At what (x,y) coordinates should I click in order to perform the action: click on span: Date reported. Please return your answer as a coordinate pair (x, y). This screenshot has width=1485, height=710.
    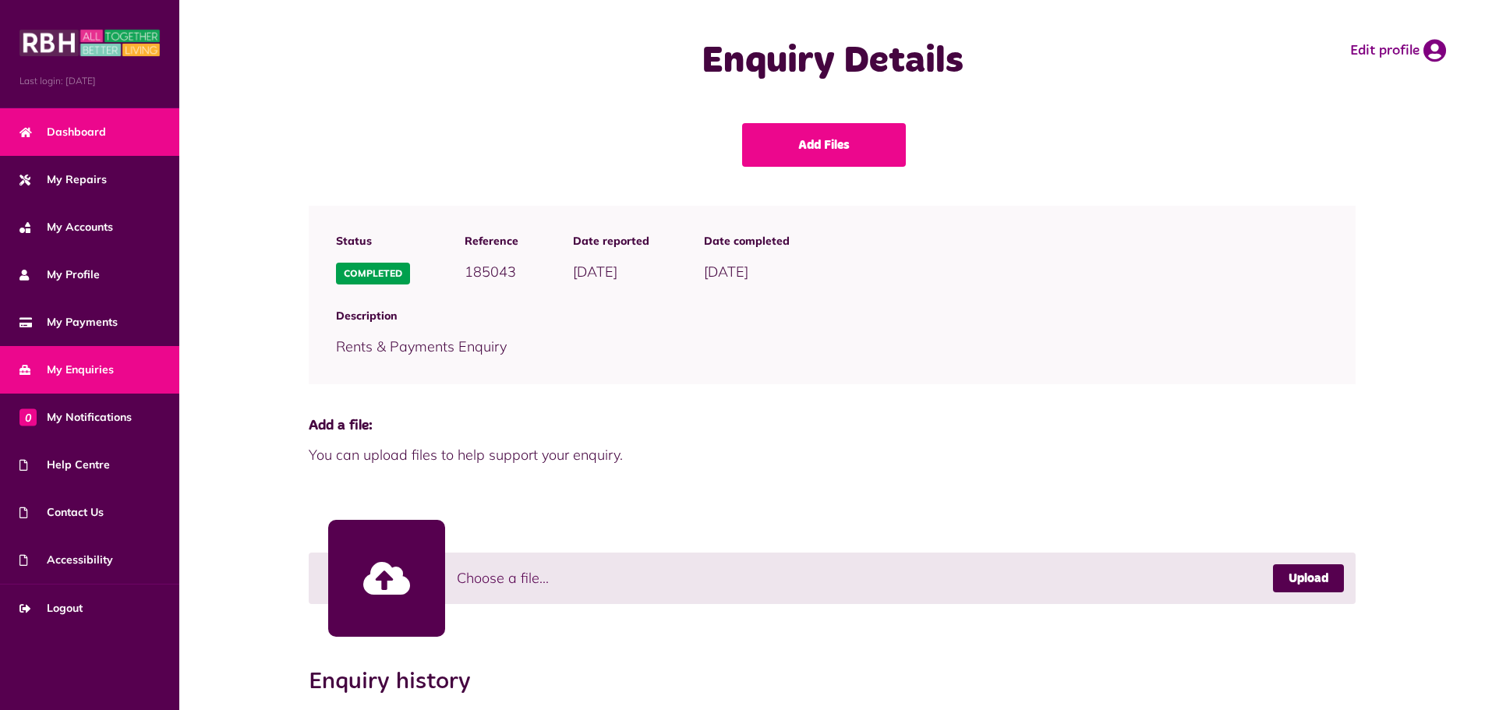
    Looking at the image, I should click on (611, 241).